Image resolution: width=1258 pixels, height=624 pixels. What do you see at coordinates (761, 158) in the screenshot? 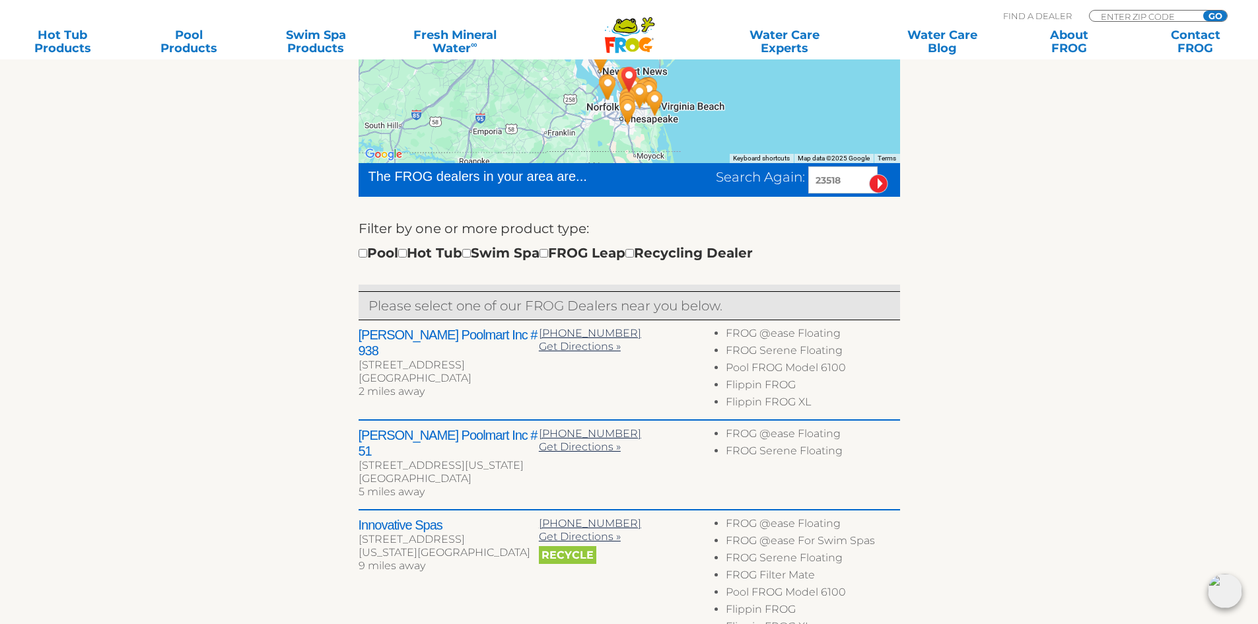
I see `button: Keyboard shortcuts` at bounding box center [761, 158].